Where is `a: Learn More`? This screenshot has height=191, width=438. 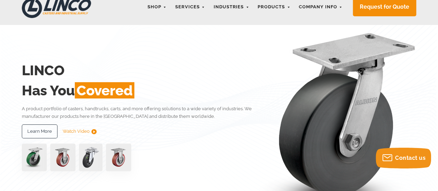 a: Learn More is located at coordinates (39, 131).